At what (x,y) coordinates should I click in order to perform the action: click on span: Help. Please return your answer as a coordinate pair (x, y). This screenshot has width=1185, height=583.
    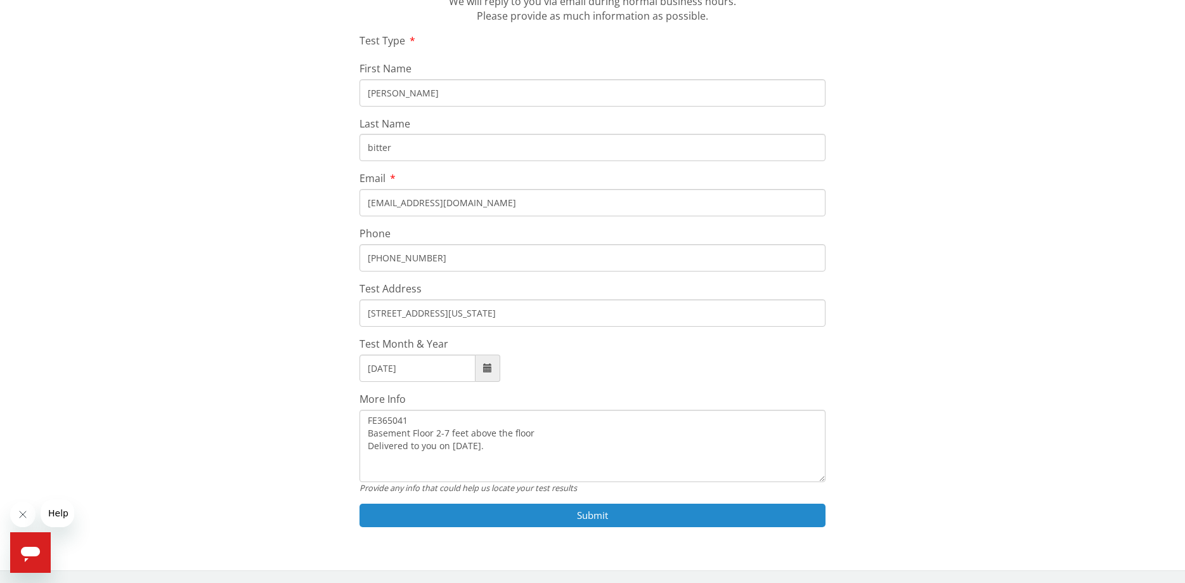
    Looking at the image, I should click on (18, 14).